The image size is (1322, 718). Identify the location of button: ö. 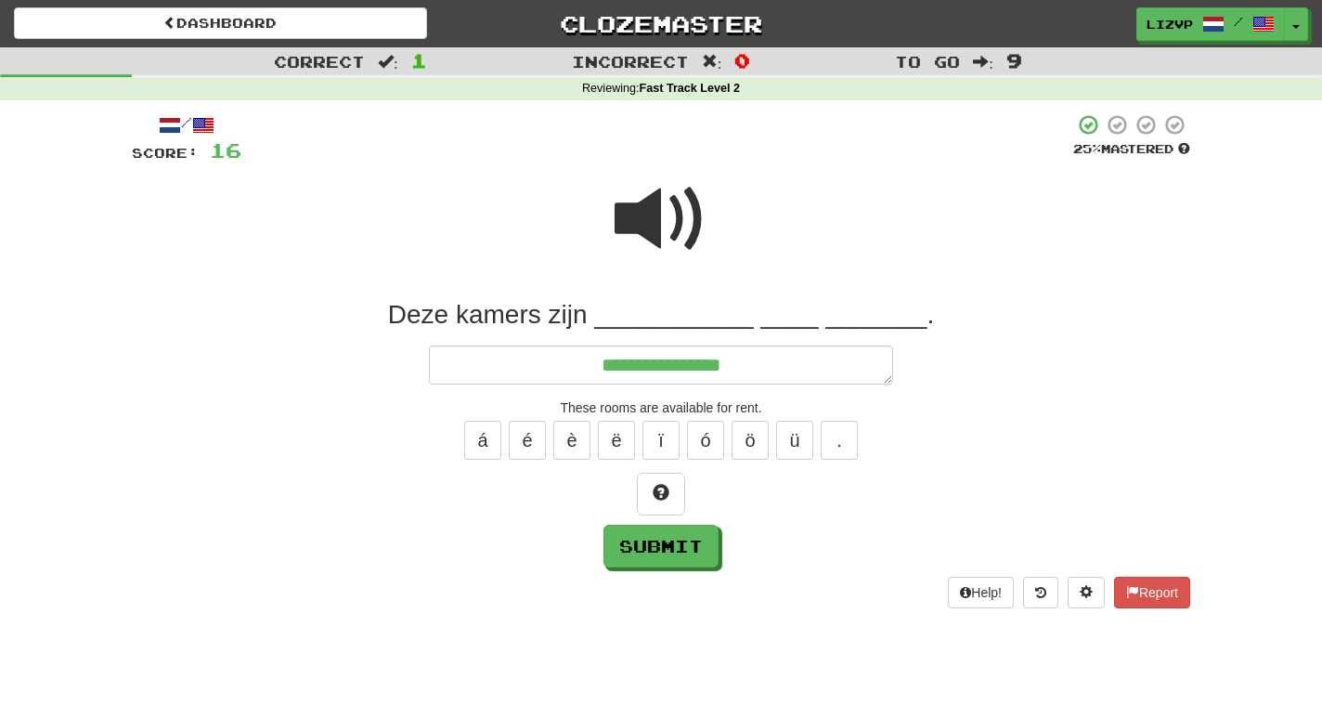
(750, 440).